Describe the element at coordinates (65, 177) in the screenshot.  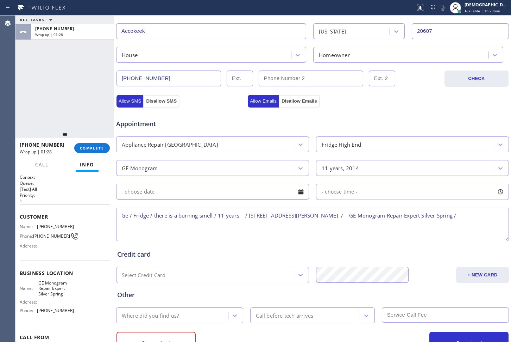
I see `h1: Context` at that location.